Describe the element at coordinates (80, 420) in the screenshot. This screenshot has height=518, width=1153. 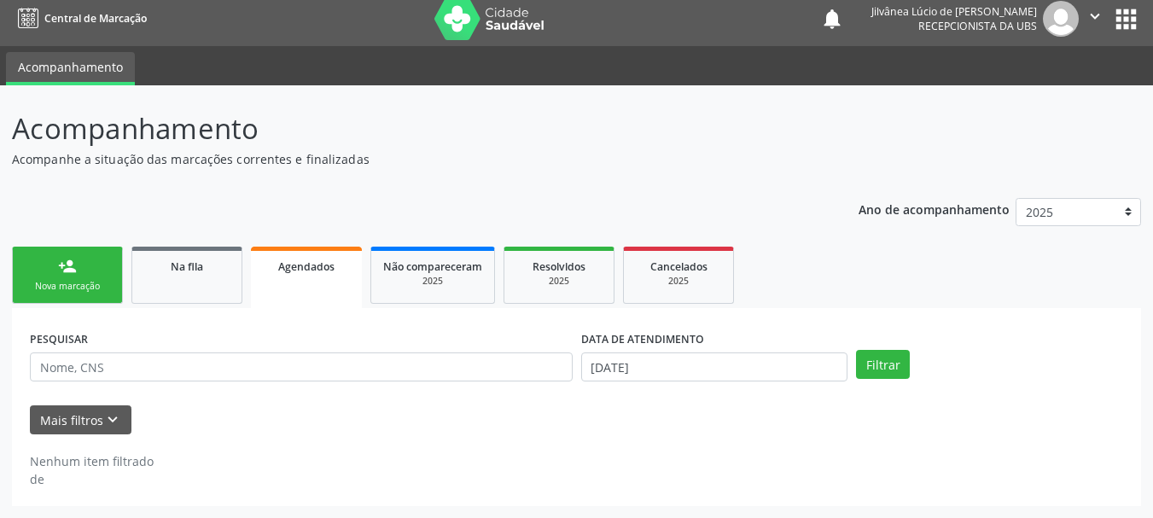
I see `button: Mais filtroskeyboard_arrow_down` at that location.